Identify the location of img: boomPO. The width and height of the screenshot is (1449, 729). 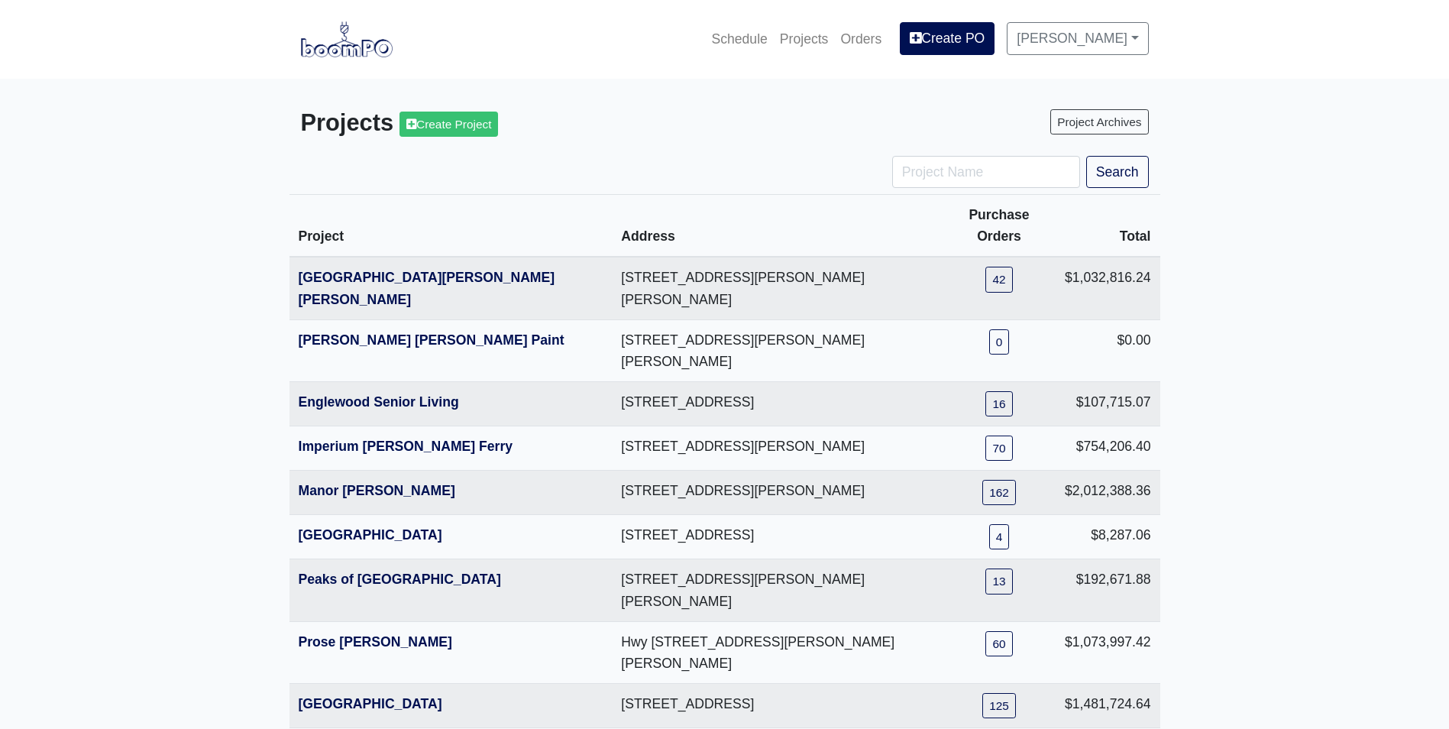
(347, 39).